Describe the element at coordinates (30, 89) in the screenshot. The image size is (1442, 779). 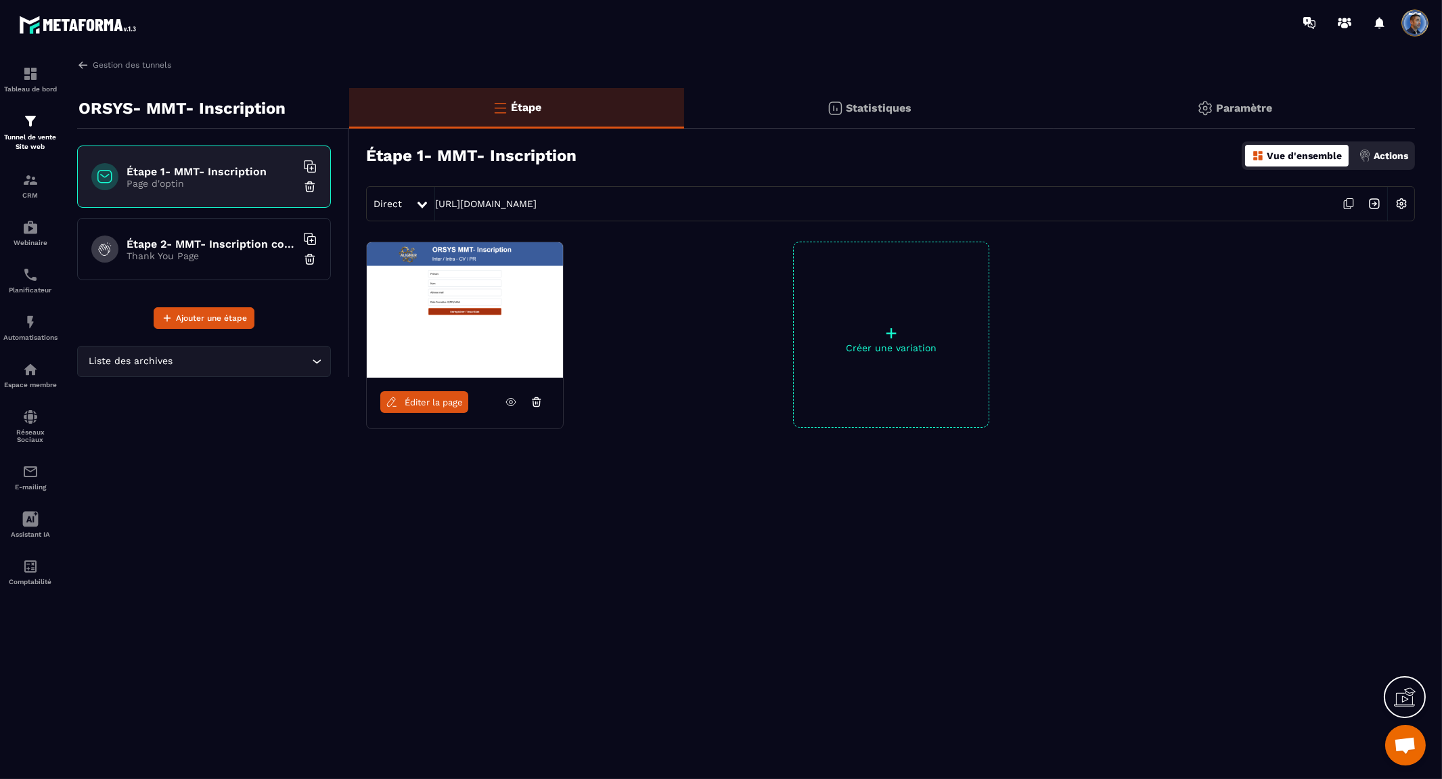
I see `p: Tableau de bord` at that location.